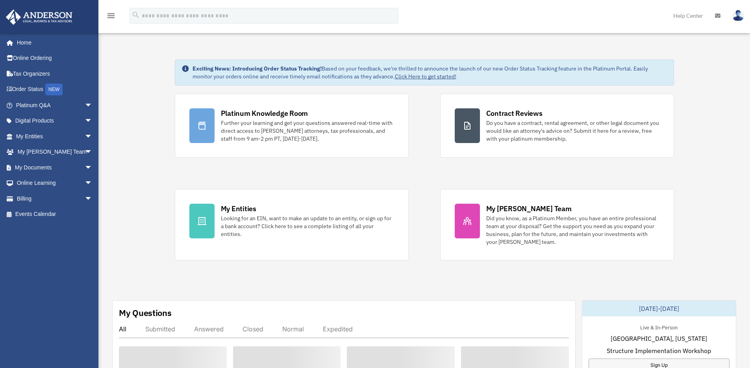 The width and height of the screenshot is (750, 368). Describe the element at coordinates (338, 329) in the screenshot. I see `div: Expedited` at that location.